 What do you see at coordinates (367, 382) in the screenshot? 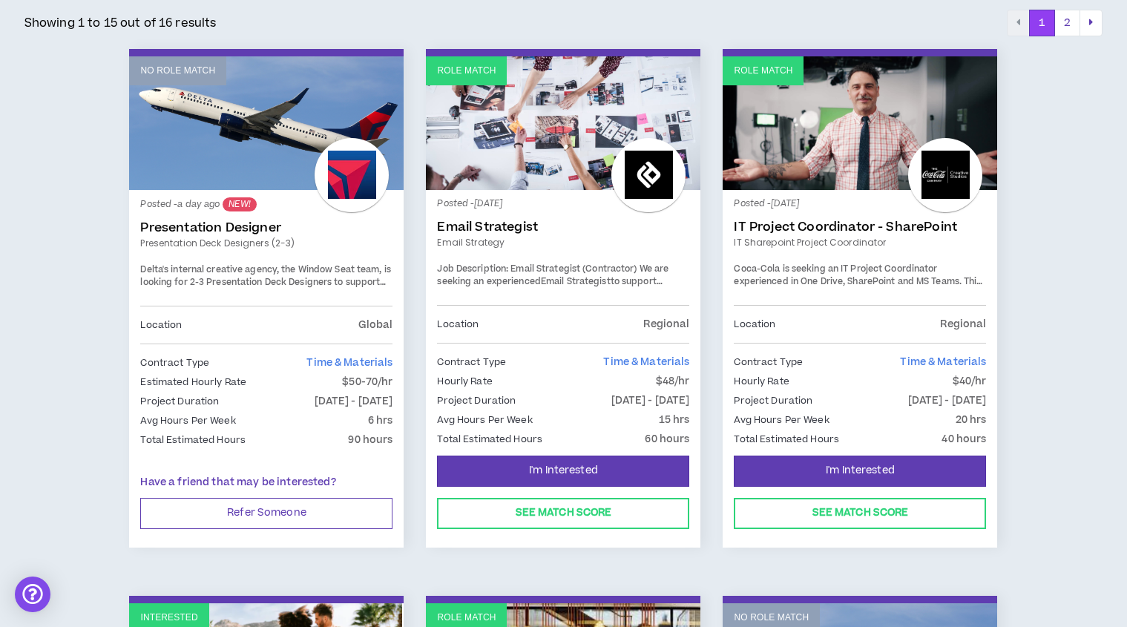
I see `p: $50-70/hr` at bounding box center [367, 382].